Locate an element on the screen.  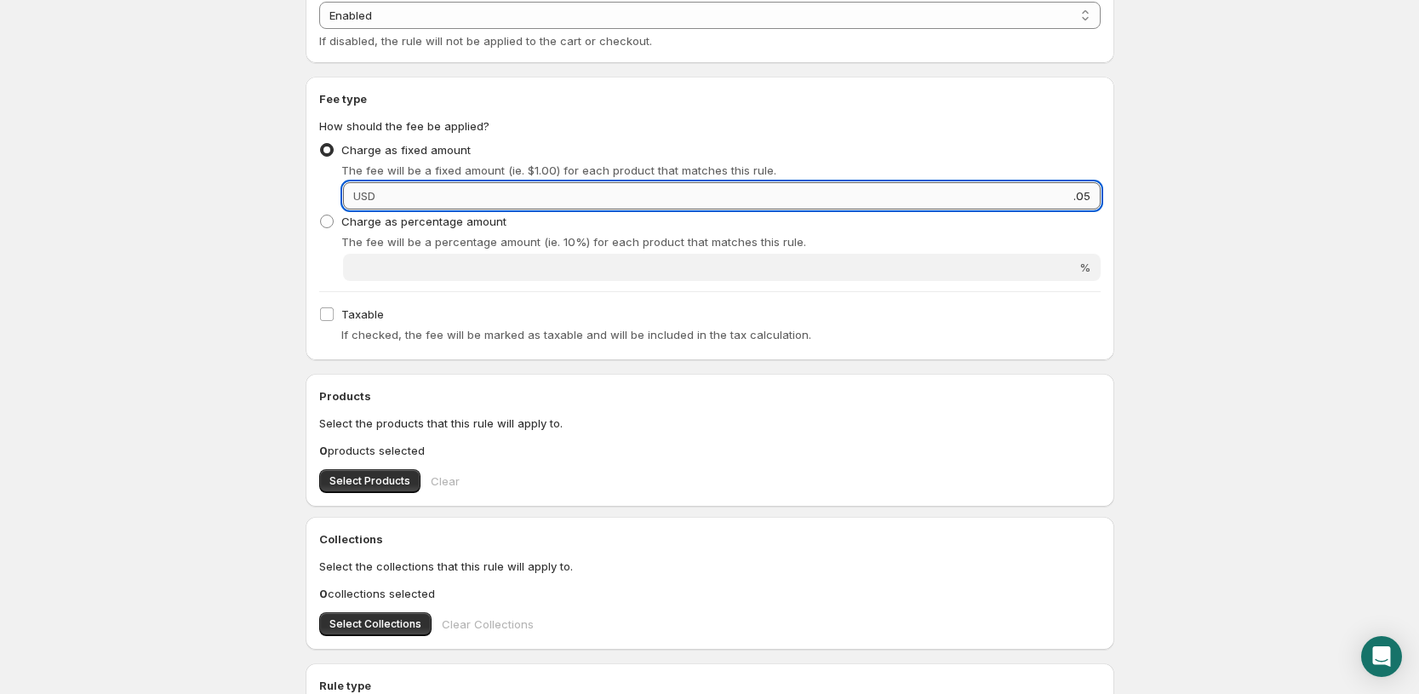
div: Open Intercom Messenger is located at coordinates (1381, 656).